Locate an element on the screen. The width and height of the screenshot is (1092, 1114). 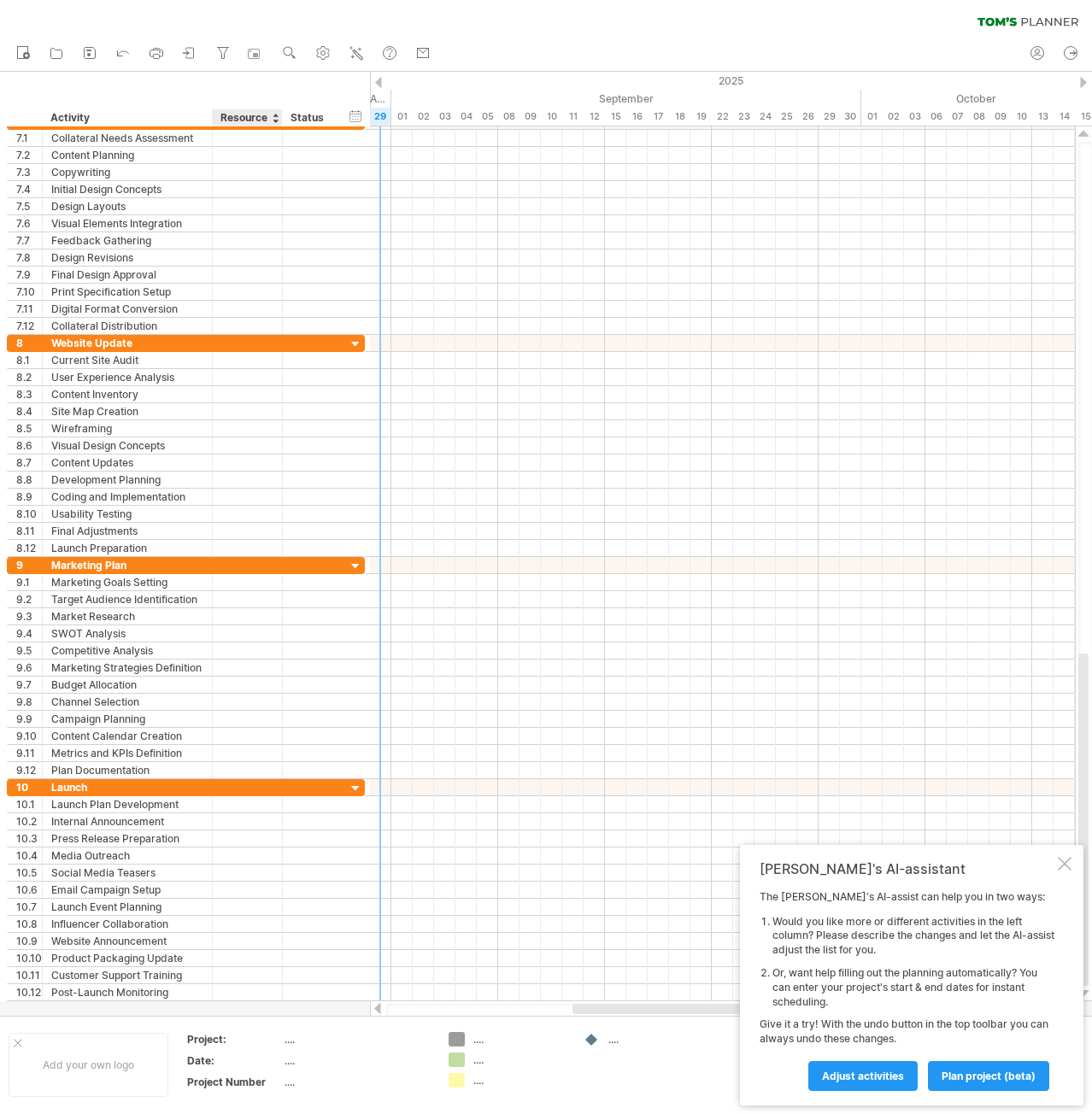
div: Friday, 29 August 2025 is located at coordinates (380, 116).